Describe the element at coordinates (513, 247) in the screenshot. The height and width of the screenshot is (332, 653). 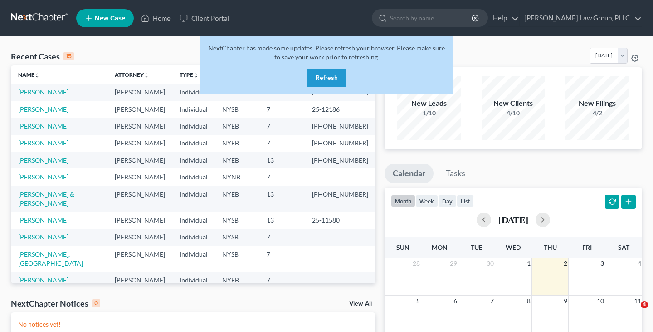
I see `span: Wed` at that location.